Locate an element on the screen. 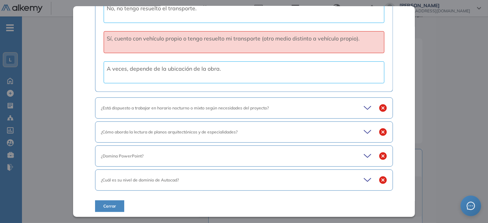  span: Cerrar is located at coordinates (109, 206).